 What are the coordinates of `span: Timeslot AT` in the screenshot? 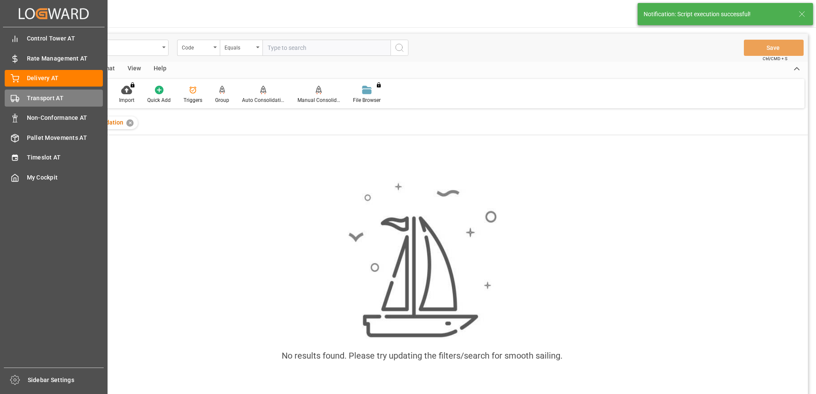 It's located at (65, 157).